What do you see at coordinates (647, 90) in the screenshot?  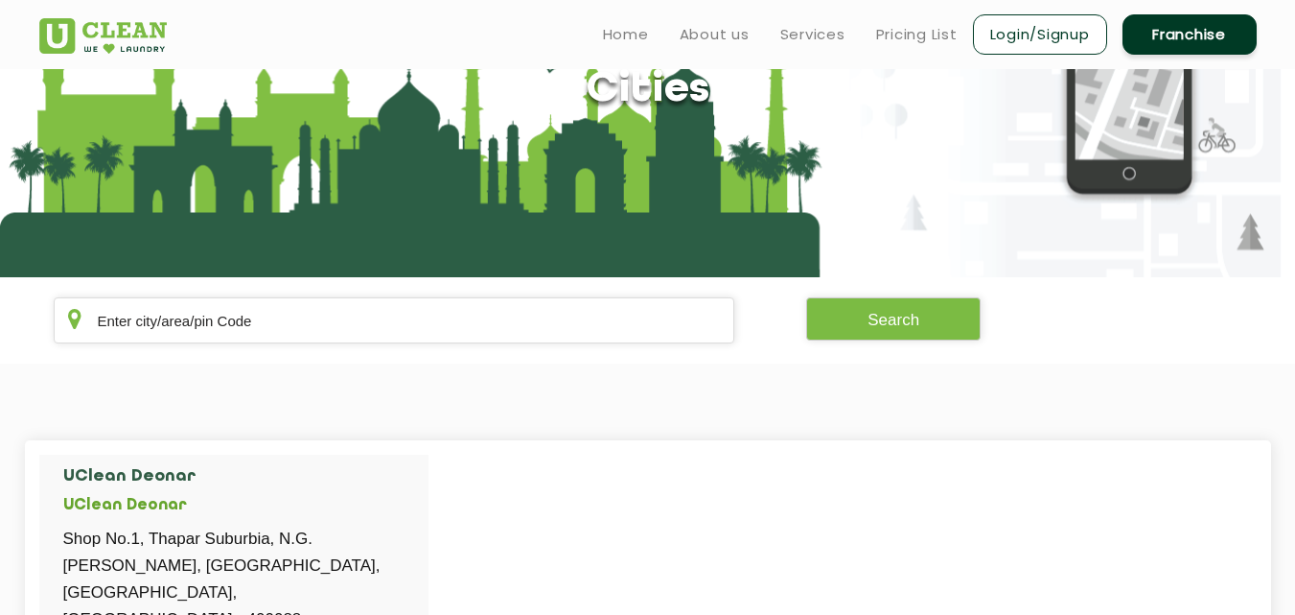 I see `h1: Cities` at bounding box center [647, 90].